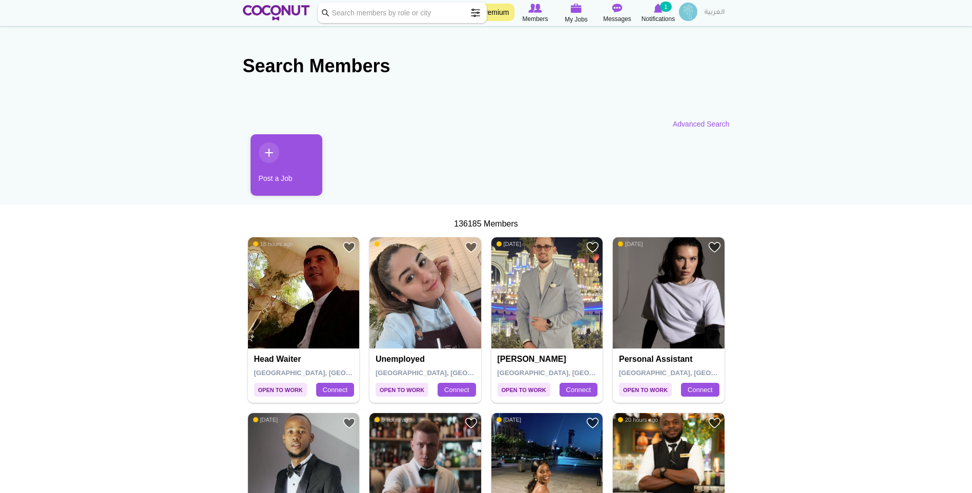 The width and height of the screenshot is (972, 493). I want to click on a: Browse Members Members, so click(535, 13).